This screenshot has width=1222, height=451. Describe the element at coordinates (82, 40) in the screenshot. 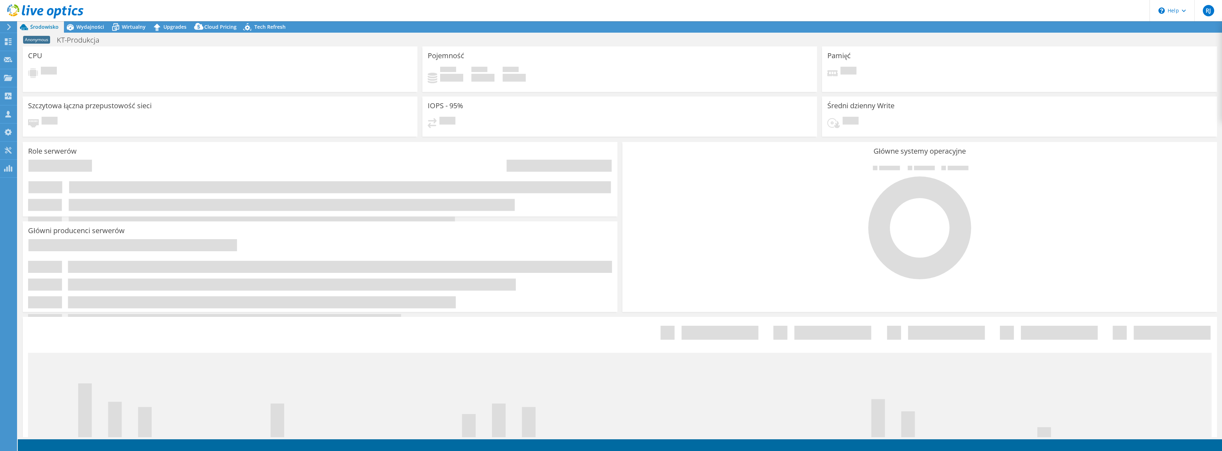

I see `h1: KT-Produkcja` at that location.